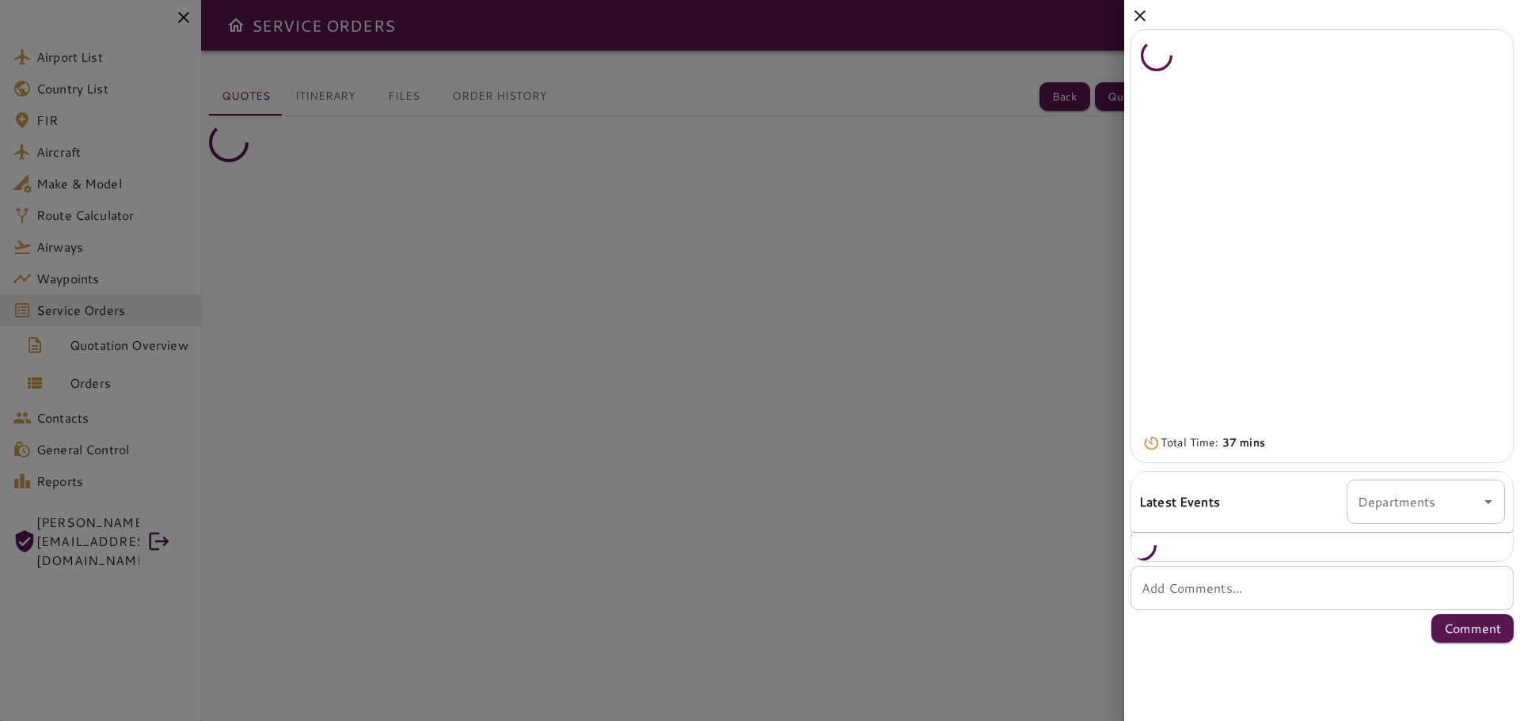 This screenshot has height=721, width=1520. What do you see at coordinates (1213, 442) in the screenshot?
I see `p: Total Time:` at bounding box center [1213, 442].